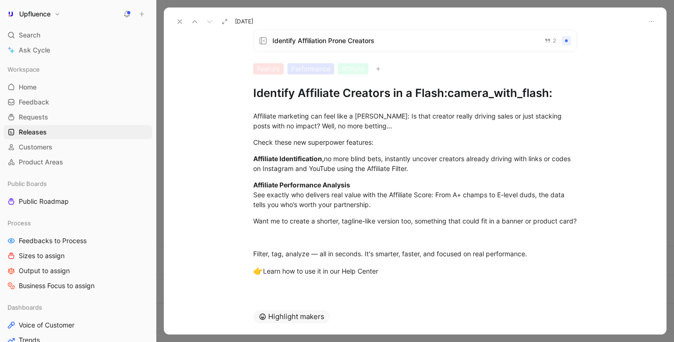  Describe the element at coordinates (415, 142) in the screenshot. I see `div: Check these new superpower features:` at that location.